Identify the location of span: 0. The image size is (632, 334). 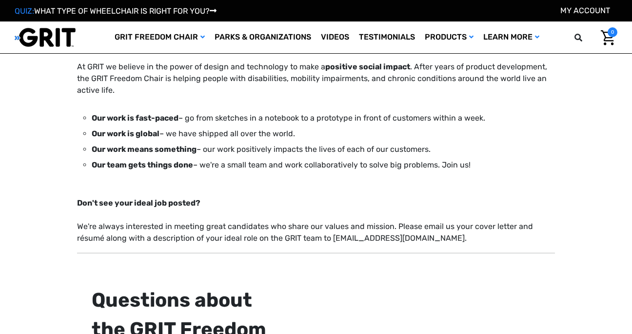
(612, 32).